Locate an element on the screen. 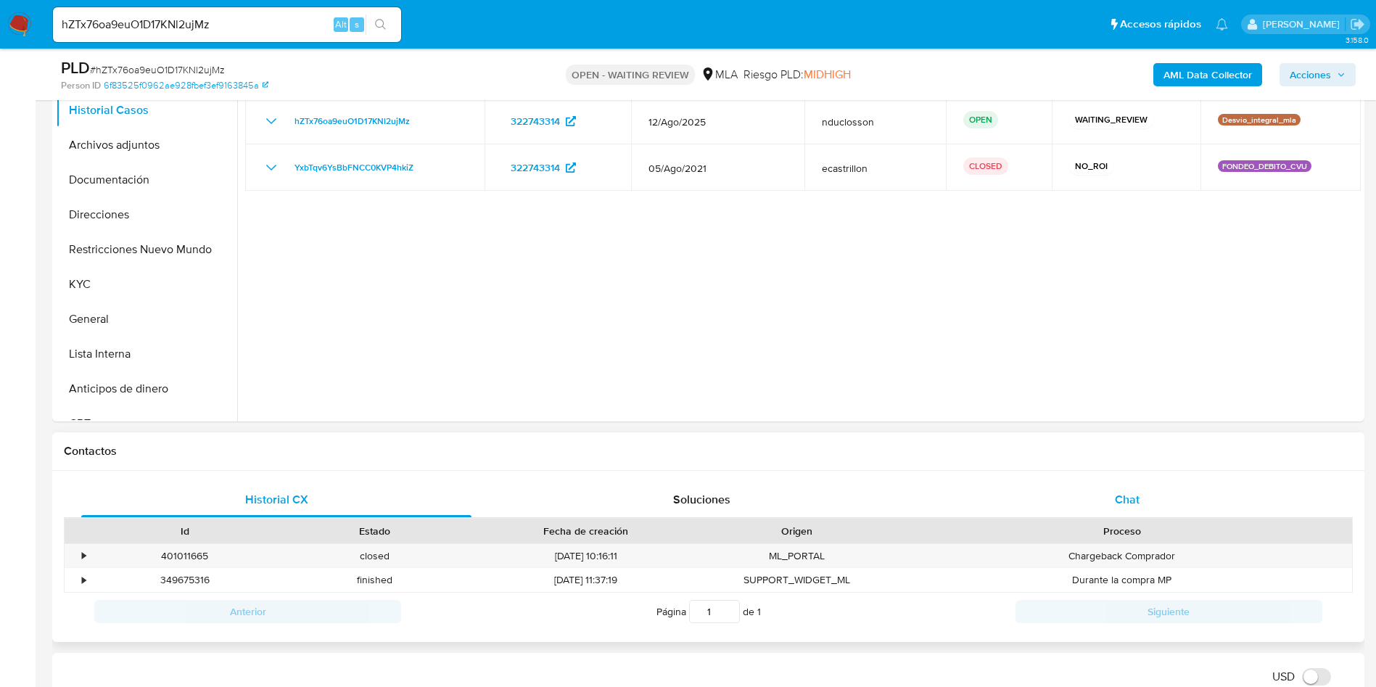 This screenshot has width=1376, height=687. button: Lista Interna is located at coordinates (147, 354).